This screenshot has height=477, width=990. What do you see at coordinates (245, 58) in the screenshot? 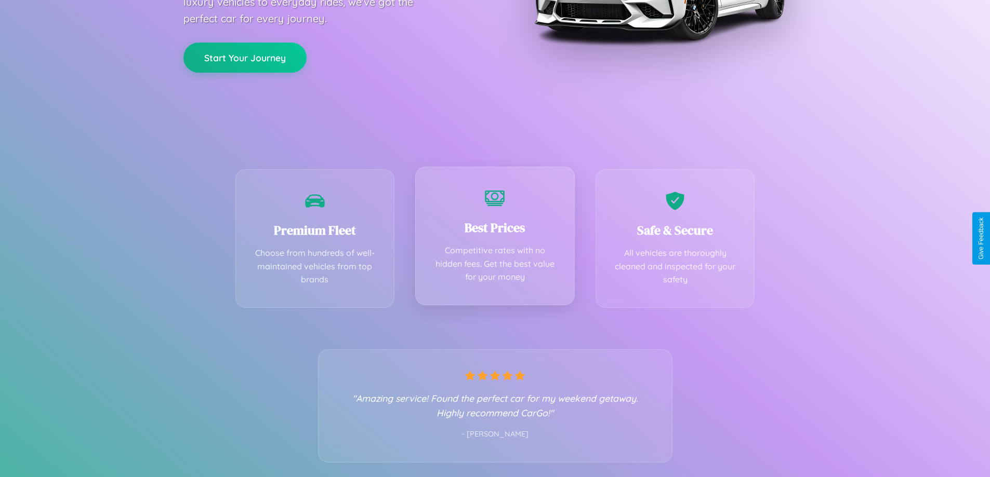
I see `button: Start Your Journey` at bounding box center [245, 58].